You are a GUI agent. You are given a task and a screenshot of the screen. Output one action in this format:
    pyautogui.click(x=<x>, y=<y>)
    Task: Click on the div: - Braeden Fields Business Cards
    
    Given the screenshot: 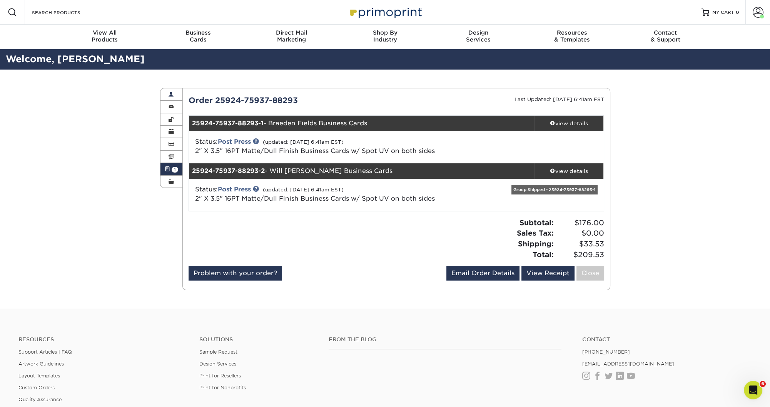 What is the action you would take?
    pyautogui.click(x=361, y=123)
    